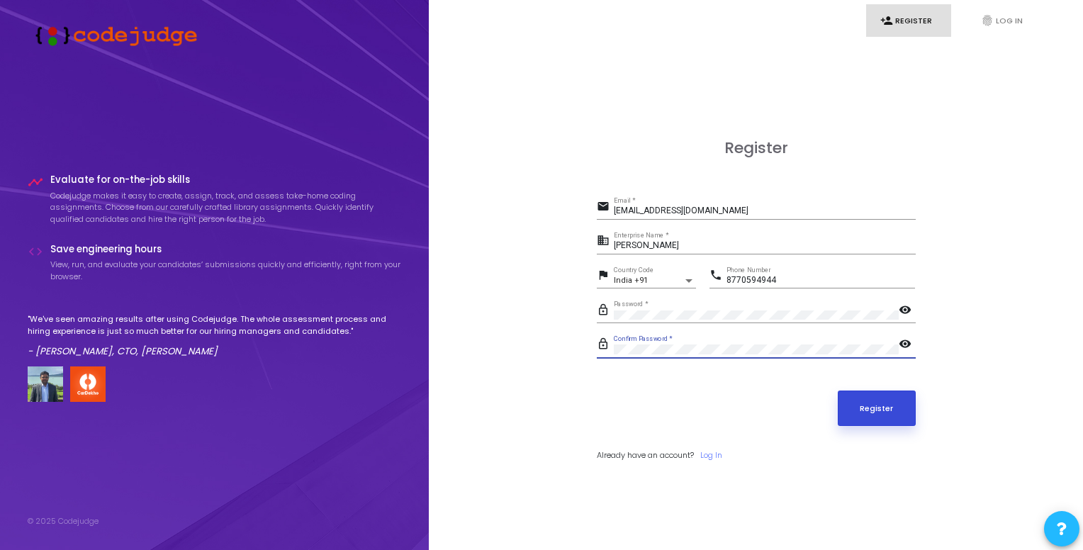 The image size is (1083, 550). What do you see at coordinates (226, 180) in the screenshot?
I see `h4: Evaluate for on-the-job skills` at bounding box center [226, 180].